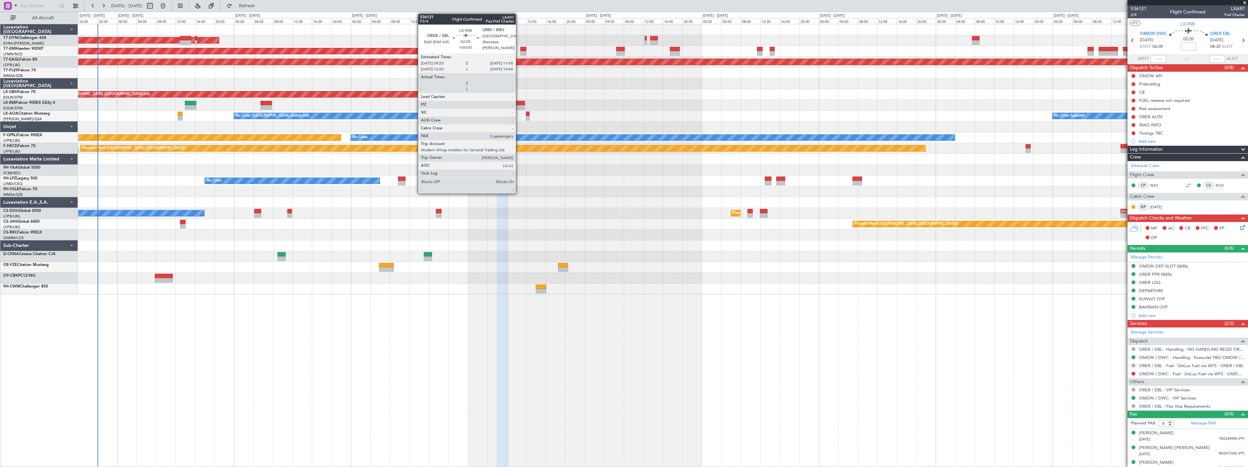 Image resolution: width=1248 pixels, height=467 pixels. What do you see at coordinates (1157, 185) in the screenshot?
I see `a: NSS` at bounding box center [1157, 185].